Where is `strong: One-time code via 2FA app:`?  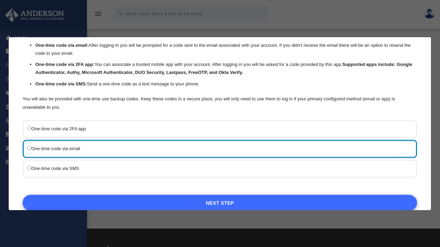 strong: One-time code via 2FA app: is located at coordinates (65, 64).